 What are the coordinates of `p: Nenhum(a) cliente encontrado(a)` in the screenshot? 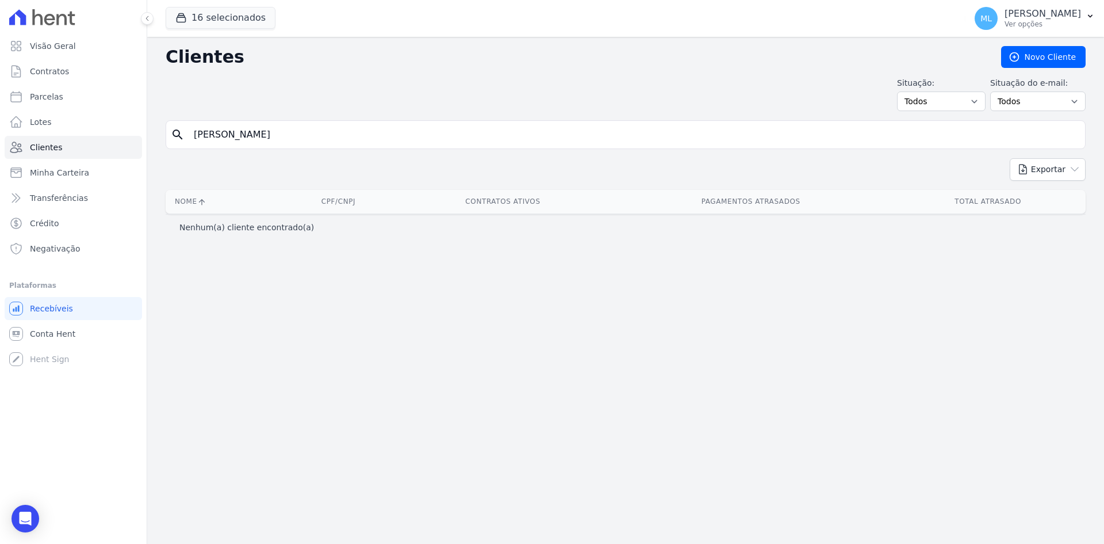 It's located at (247, 227).